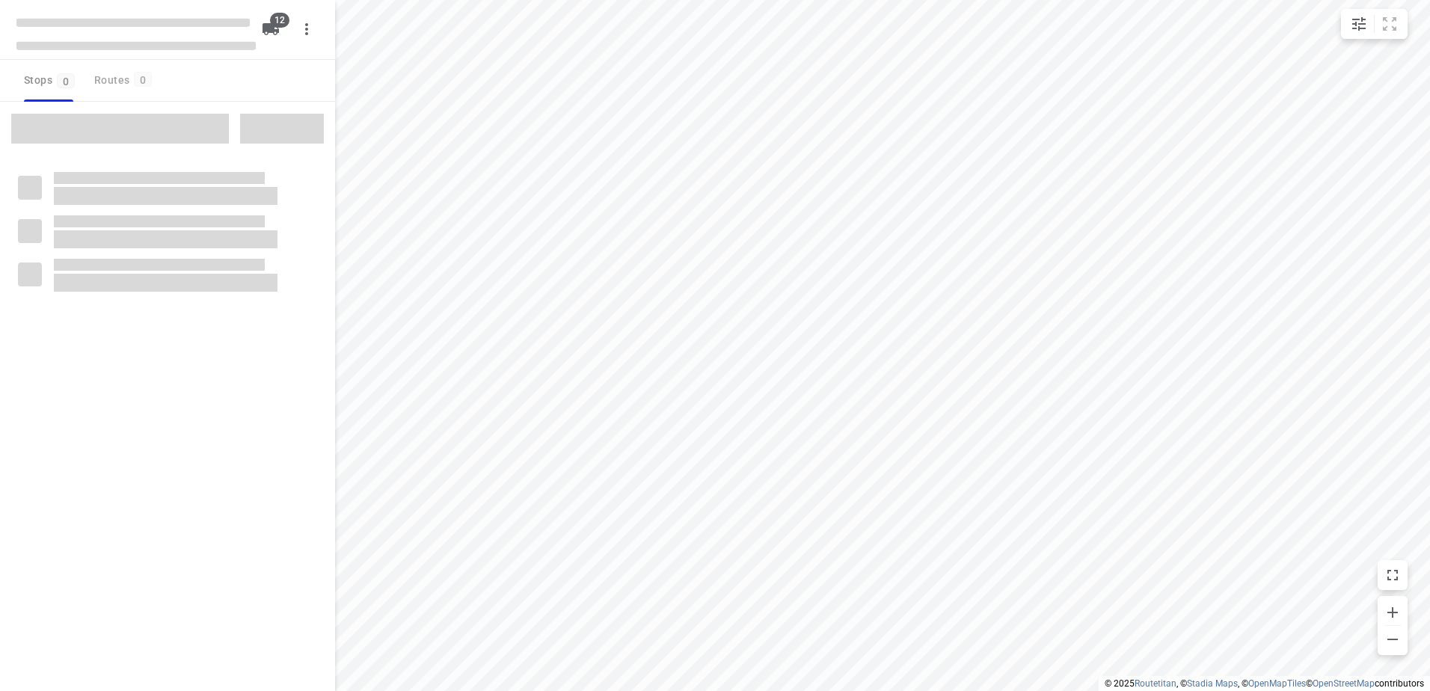 Image resolution: width=1430 pixels, height=691 pixels. Describe the element at coordinates (1156, 684) in the screenshot. I see `a: Routetitan` at that location.